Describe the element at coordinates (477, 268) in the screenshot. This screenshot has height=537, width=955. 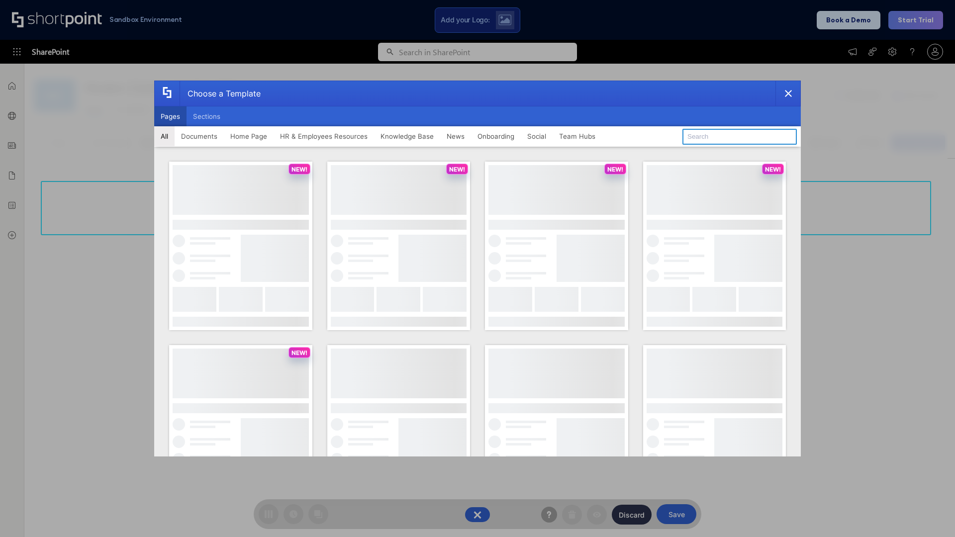
I see `div: template selector` at that location.